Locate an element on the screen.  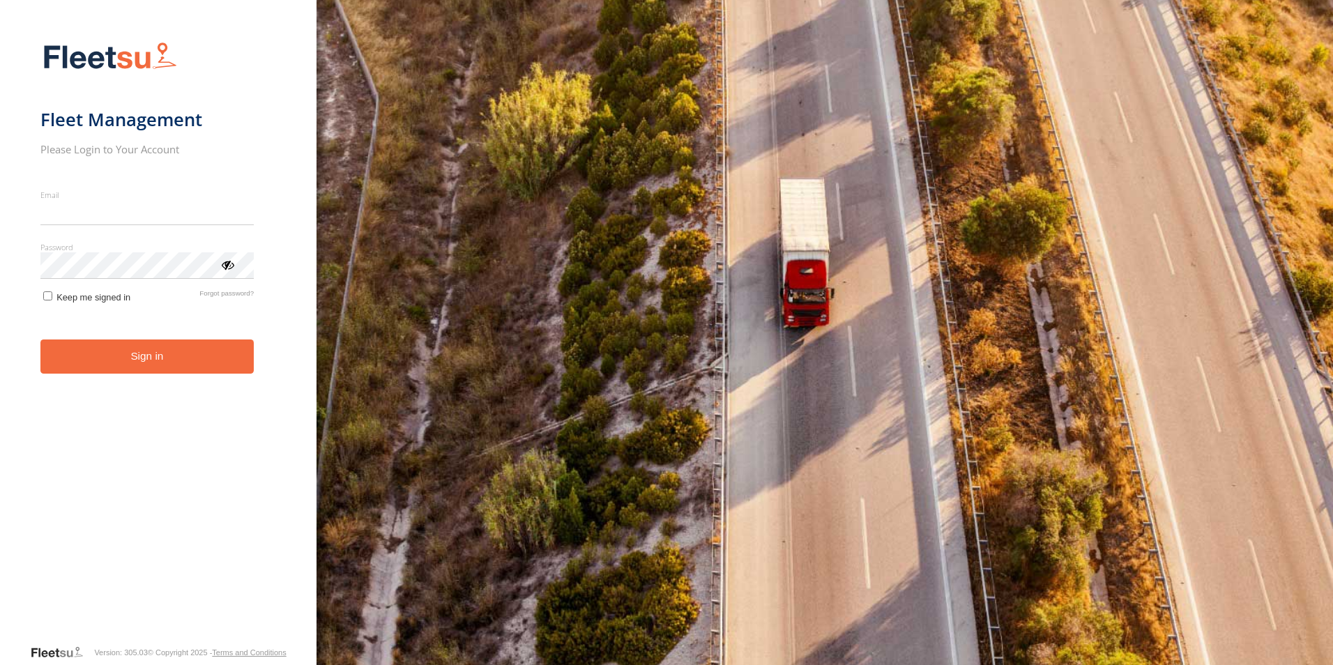
div: Version: 305.03 is located at coordinates (121, 653).